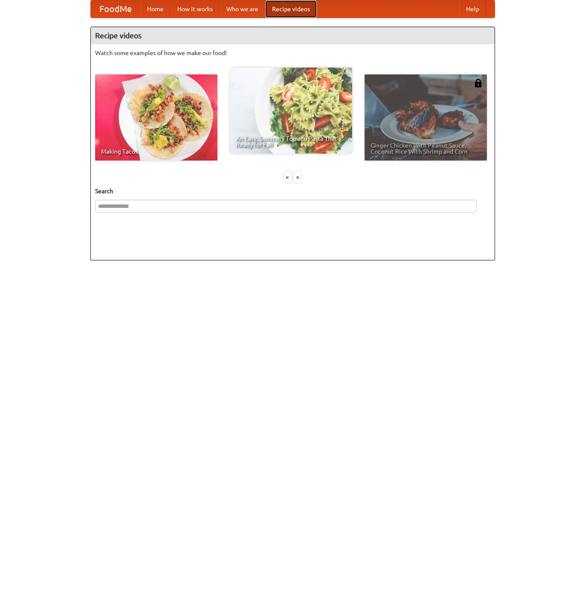 Image resolution: width=585 pixels, height=609 pixels. Describe the element at coordinates (115, 9) in the screenshot. I see `a: FoodMe` at that location.